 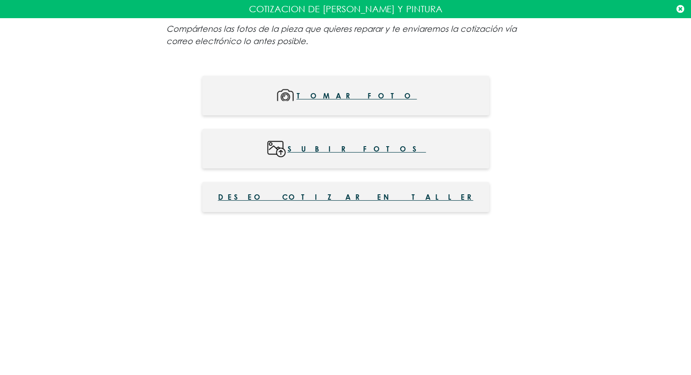 I want to click on img: wWc3mI9nliSrAAAAABJRU5ErkJggg==, so click(x=276, y=148).